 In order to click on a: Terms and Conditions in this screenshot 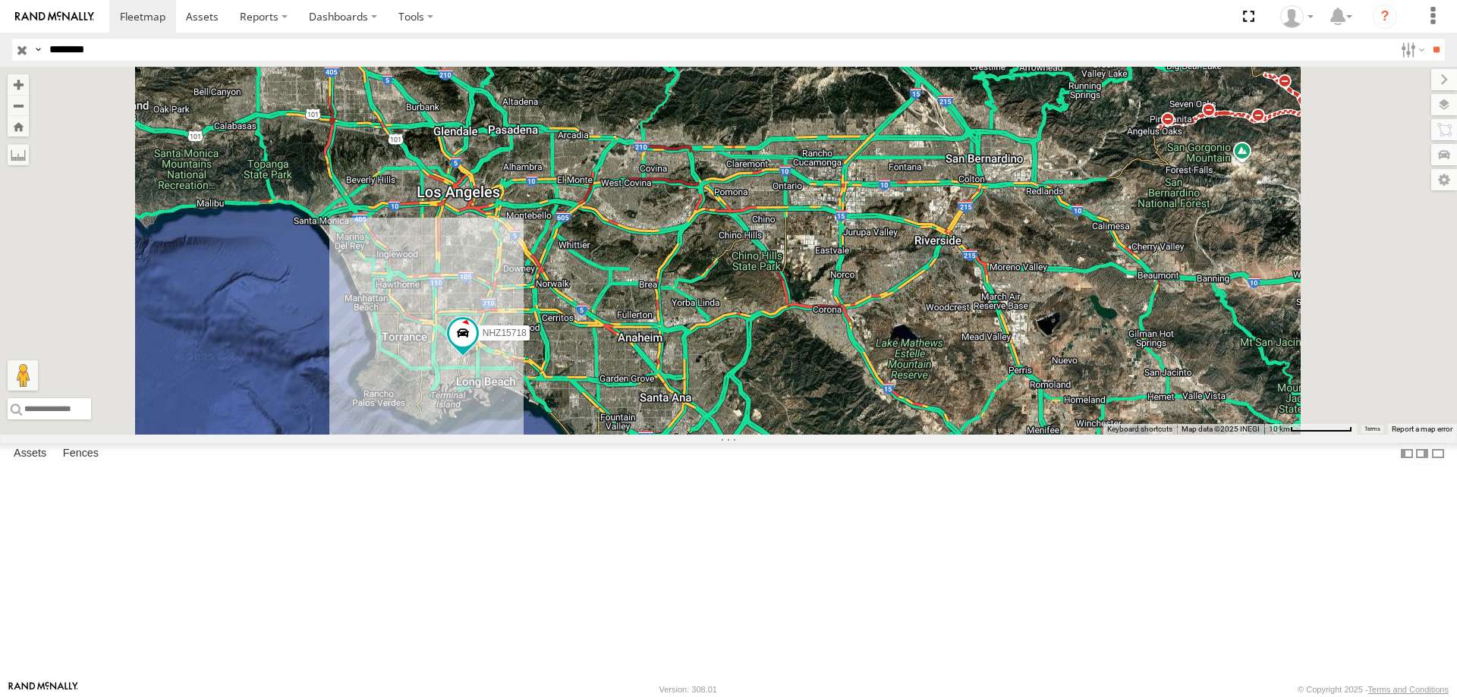, I will do `click(1408, 690)`.